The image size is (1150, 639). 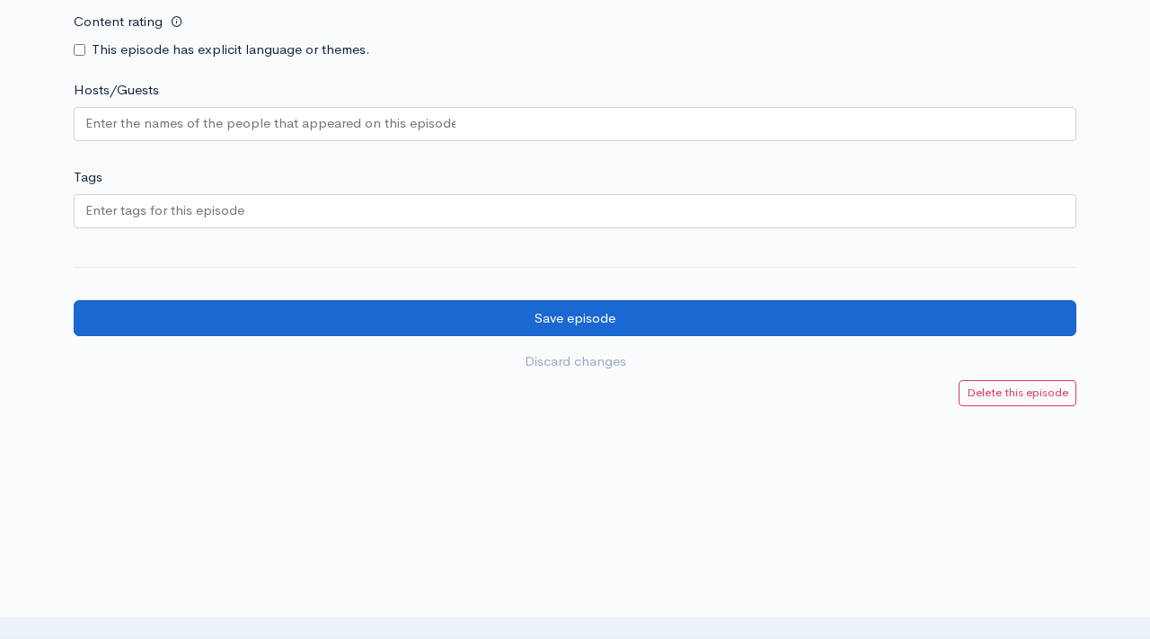 I want to click on input: Enter tags for this episode, so click(x=166, y=210).